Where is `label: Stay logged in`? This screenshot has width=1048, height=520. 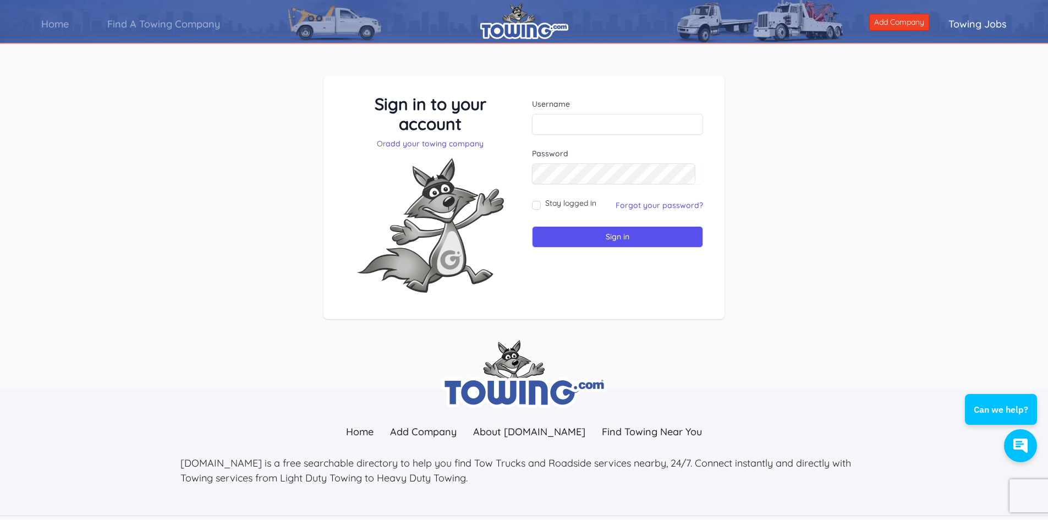 label: Stay logged in is located at coordinates (570, 203).